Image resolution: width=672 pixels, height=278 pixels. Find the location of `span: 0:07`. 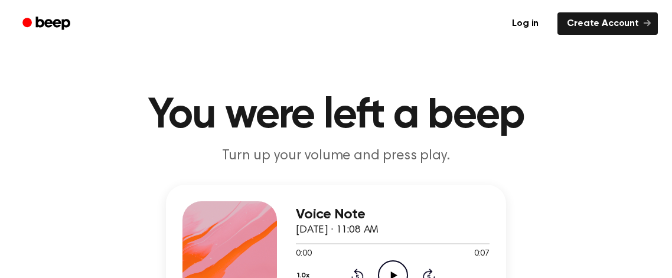

span: 0:07 is located at coordinates (482, 254).